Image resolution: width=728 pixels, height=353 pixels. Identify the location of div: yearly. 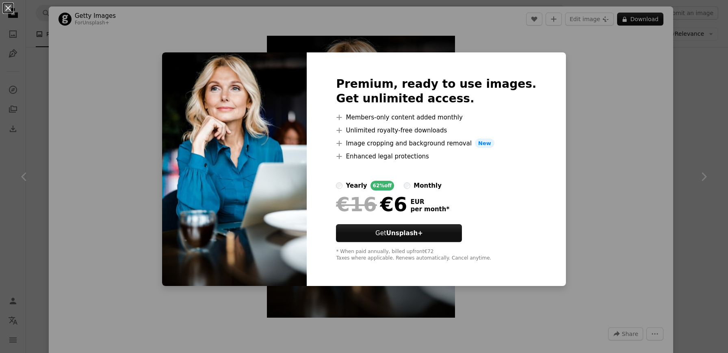
(356, 186).